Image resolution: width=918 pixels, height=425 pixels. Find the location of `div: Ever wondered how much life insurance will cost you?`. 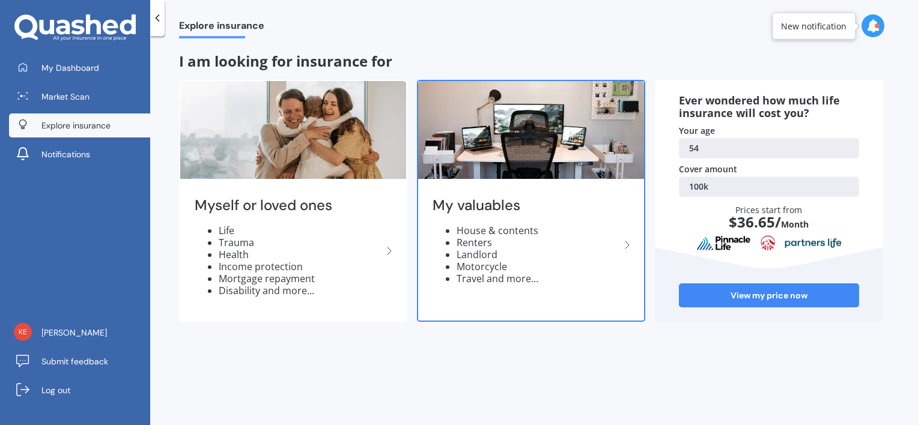

div: Ever wondered how much life insurance will cost you? is located at coordinates (769, 107).